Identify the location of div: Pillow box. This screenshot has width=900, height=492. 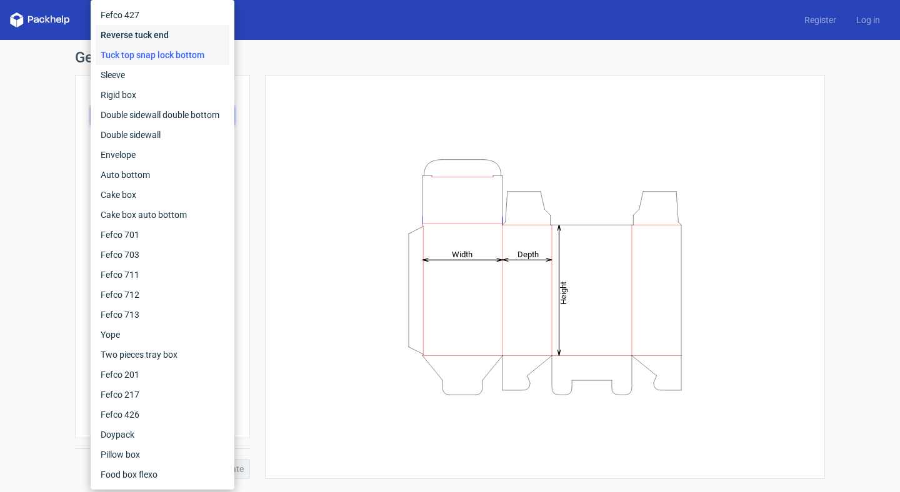
(162, 455).